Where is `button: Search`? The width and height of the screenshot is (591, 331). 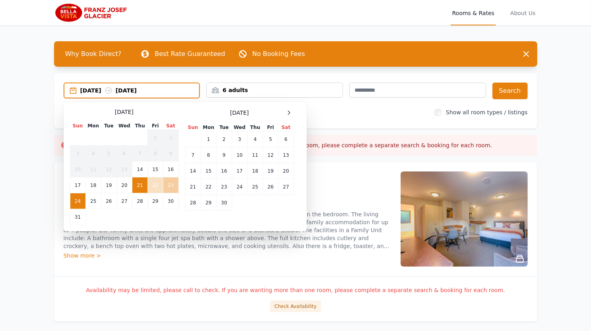 button: Search is located at coordinates (510, 91).